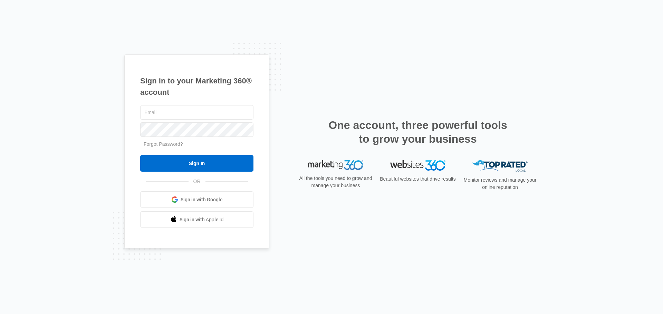 The image size is (663, 314). Describe the element at coordinates (418, 179) in the screenshot. I see `p: Beautiful websites that drive results` at that location.